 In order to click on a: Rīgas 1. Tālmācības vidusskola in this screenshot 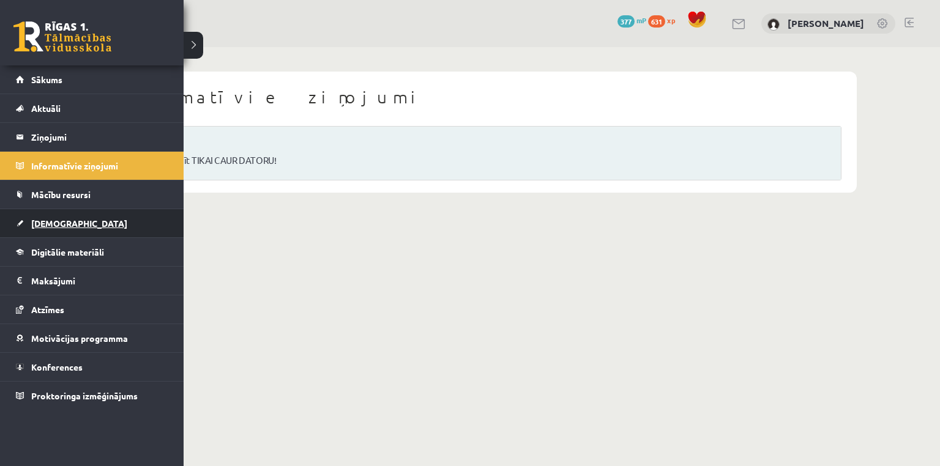, I will do `click(62, 37)`.